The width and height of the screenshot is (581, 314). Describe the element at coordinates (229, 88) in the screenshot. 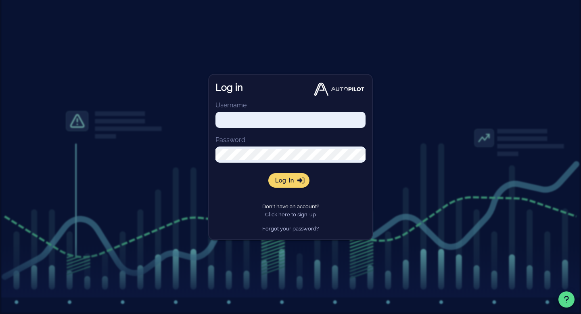

I see `h1: Log in` at that location.